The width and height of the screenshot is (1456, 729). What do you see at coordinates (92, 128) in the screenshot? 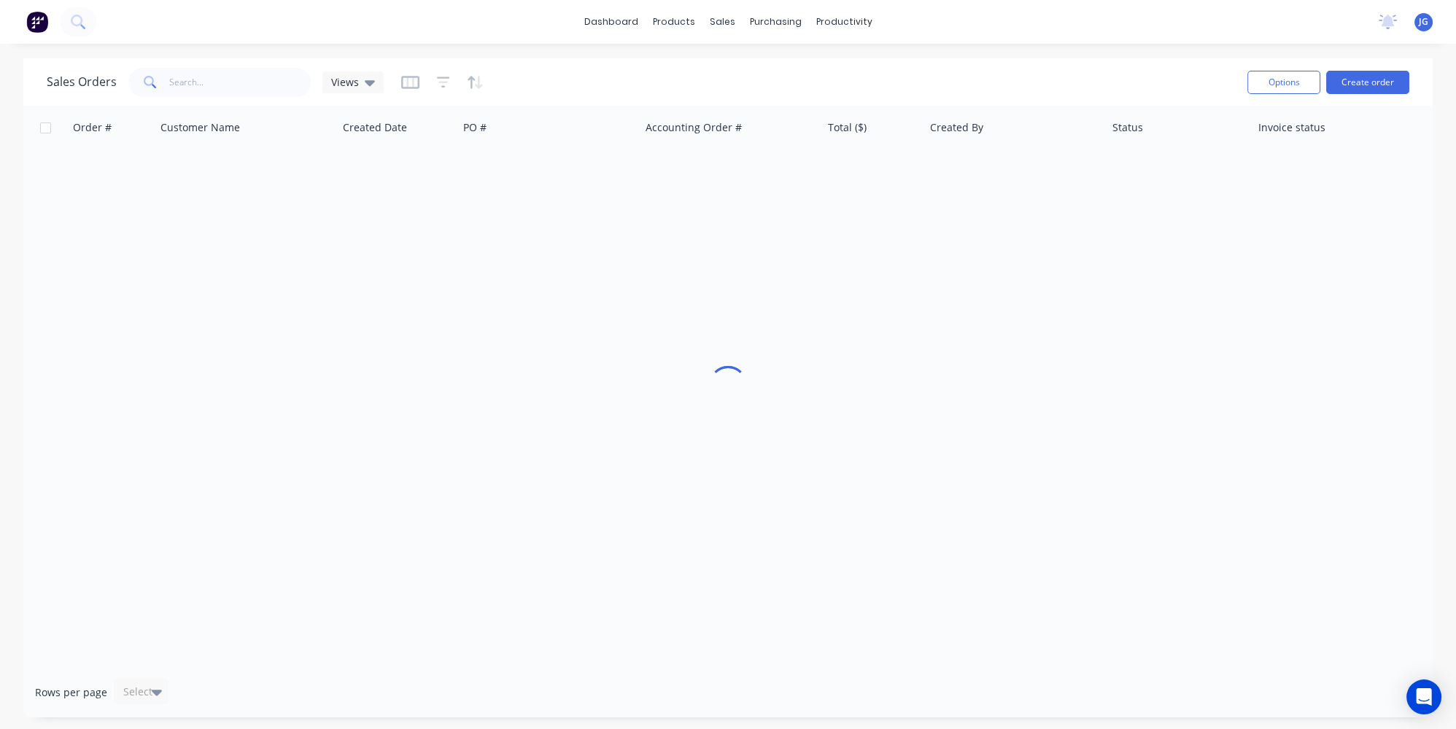
I see `div: Order #` at bounding box center [92, 128].